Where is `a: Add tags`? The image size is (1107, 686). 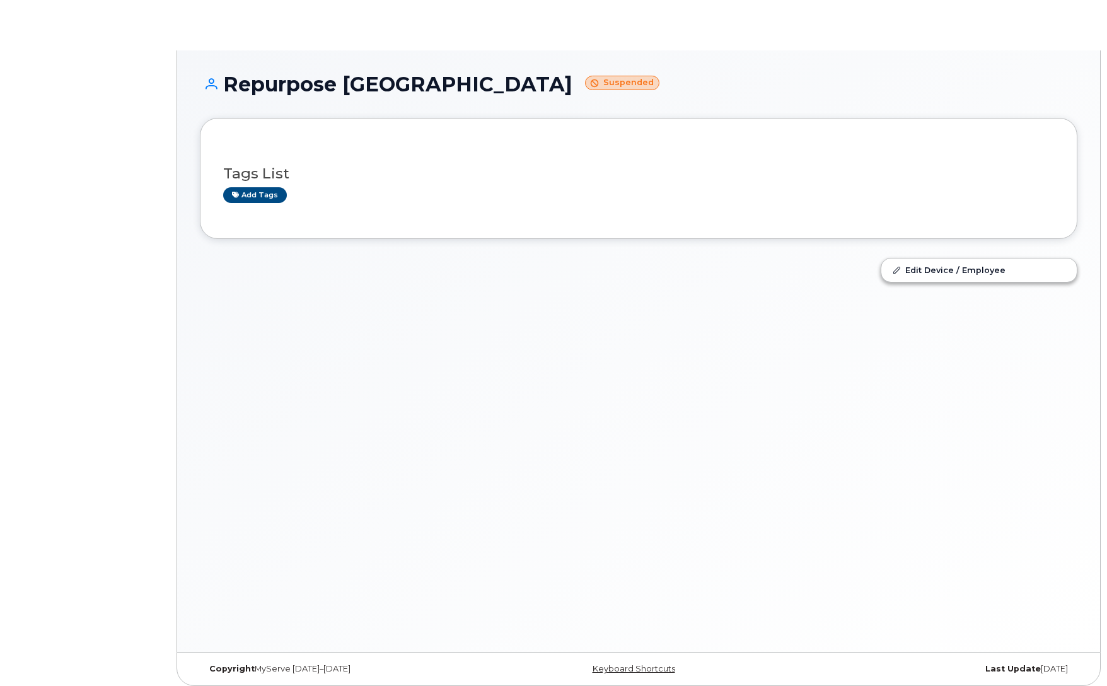
a: Add tags is located at coordinates (255, 195).